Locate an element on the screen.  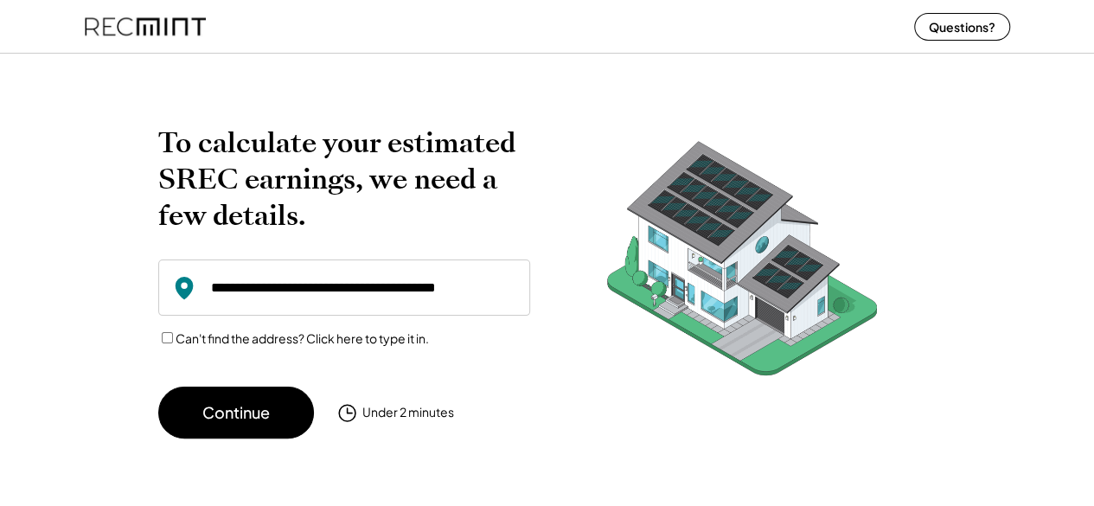
button: Continue is located at coordinates (236, 413).